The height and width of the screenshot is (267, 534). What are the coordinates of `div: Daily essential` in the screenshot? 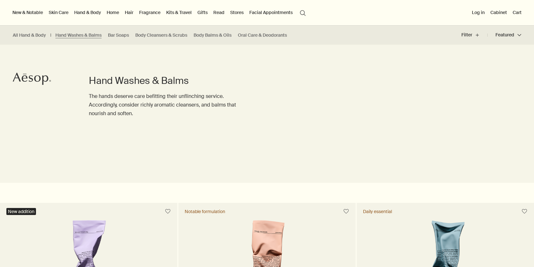 It's located at (377, 211).